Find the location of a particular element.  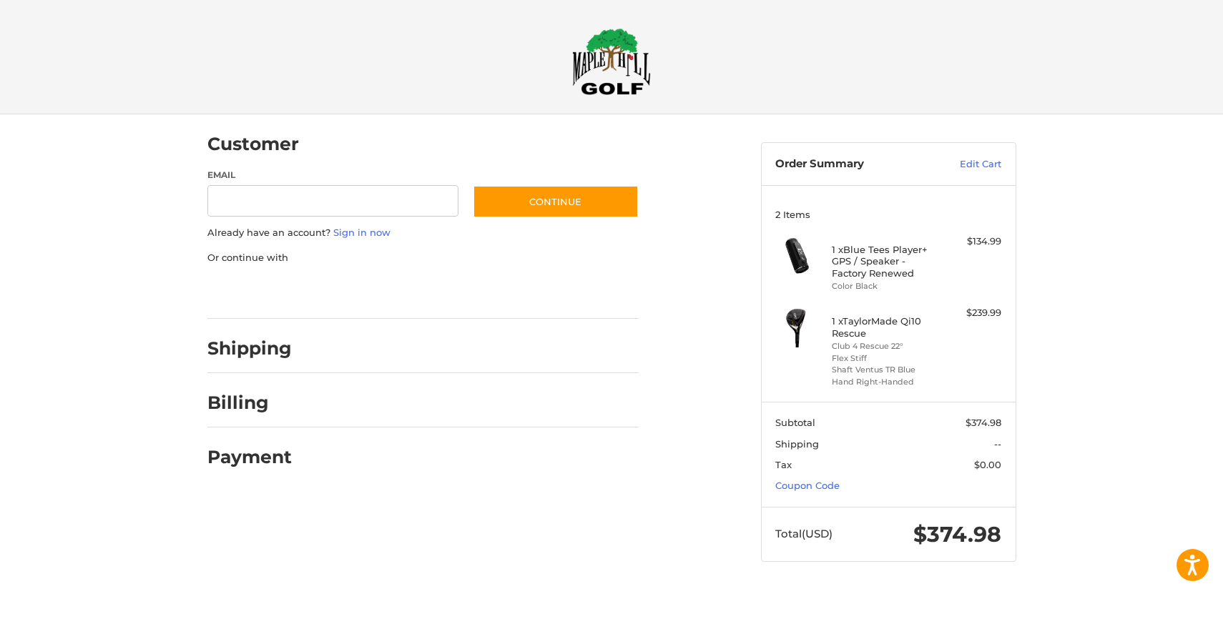

h2: Customer is located at coordinates (253, 144).